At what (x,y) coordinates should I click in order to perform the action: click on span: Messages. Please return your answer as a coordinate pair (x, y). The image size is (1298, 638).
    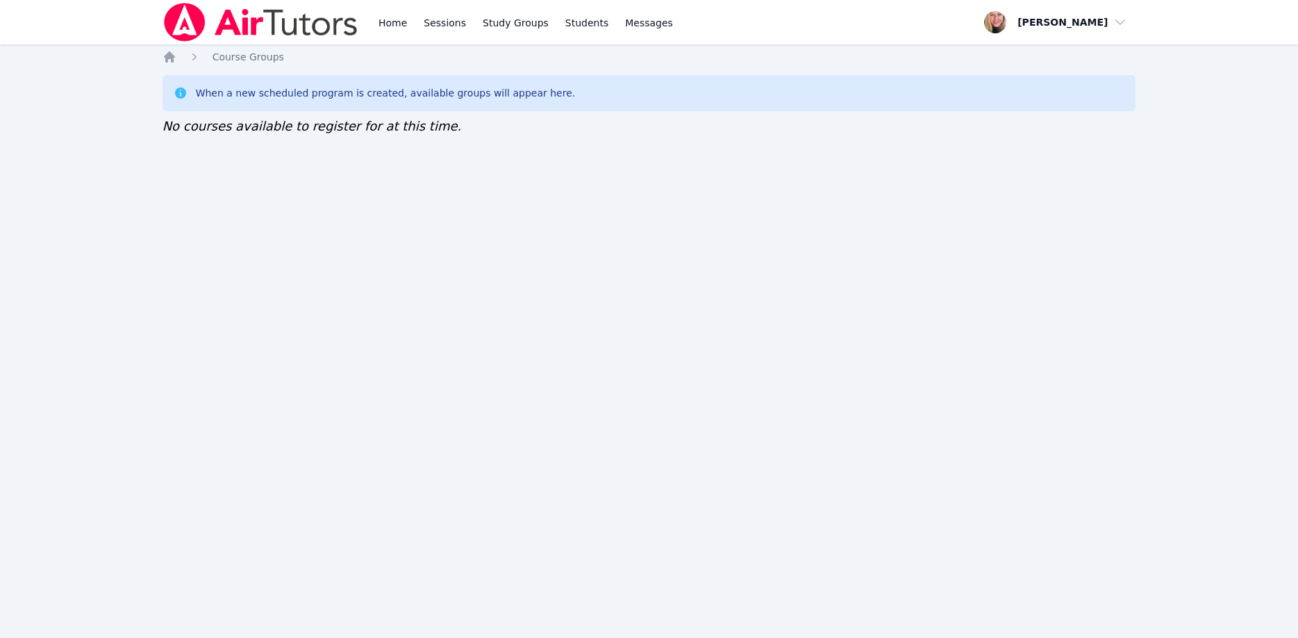
    Looking at the image, I should click on (649, 23).